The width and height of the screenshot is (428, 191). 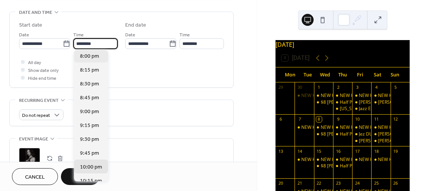 What do you see at coordinates (376, 151) in the screenshot?
I see `div: 18` at bounding box center [376, 151].